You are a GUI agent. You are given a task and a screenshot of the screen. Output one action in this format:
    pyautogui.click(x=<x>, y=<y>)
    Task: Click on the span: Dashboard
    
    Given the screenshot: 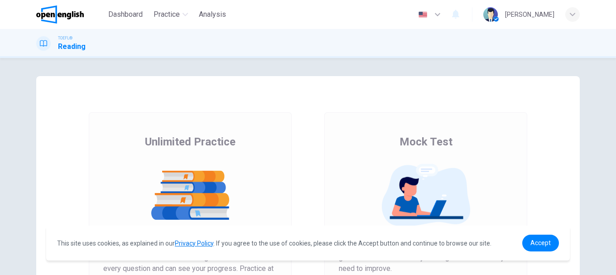 What is the action you would take?
    pyautogui.click(x=126, y=14)
    